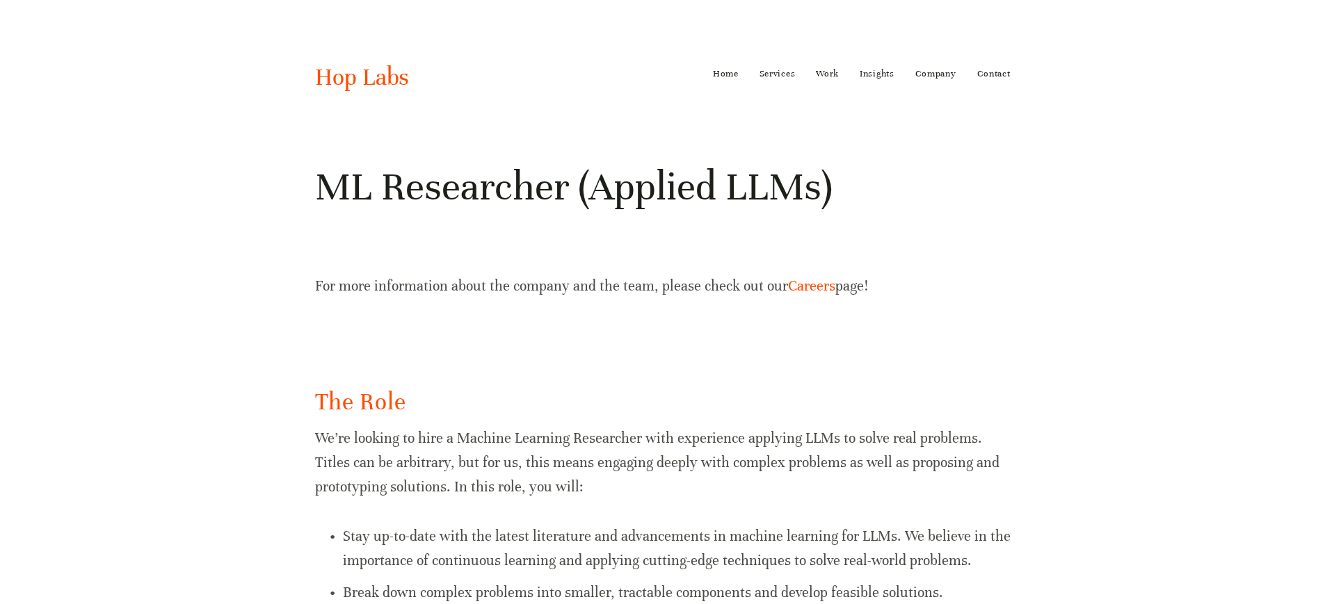 The height and width of the screenshot is (604, 1325). I want to click on a: Home, so click(725, 74).